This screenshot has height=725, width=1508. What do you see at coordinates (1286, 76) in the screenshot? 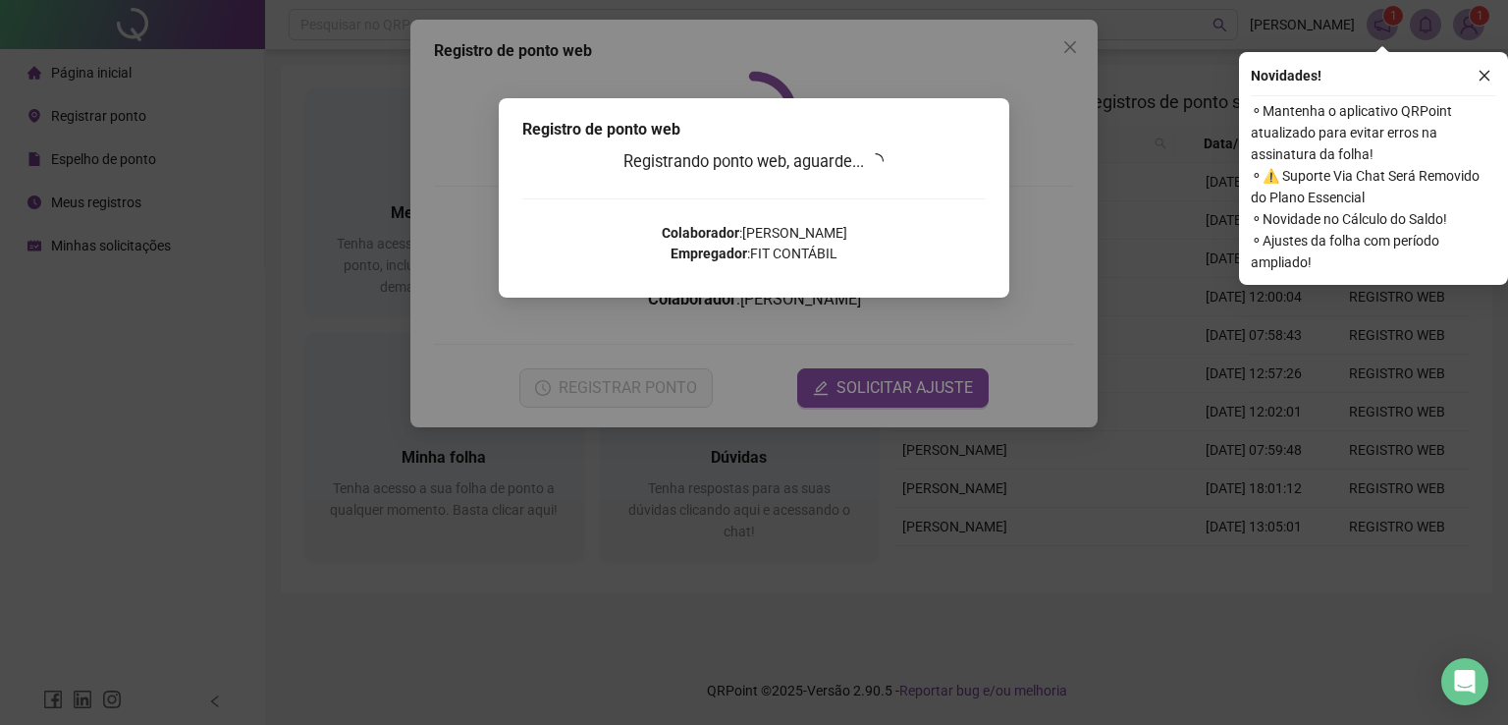
I see `span: Novidades !` at bounding box center [1286, 76].